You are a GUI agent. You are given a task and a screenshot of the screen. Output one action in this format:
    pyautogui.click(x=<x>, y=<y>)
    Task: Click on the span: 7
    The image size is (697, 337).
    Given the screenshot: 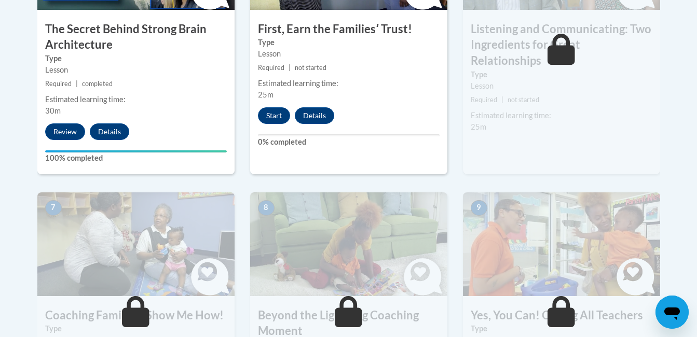 What is the action you would take?
    pyautogui.click(x=53, y=208)
    